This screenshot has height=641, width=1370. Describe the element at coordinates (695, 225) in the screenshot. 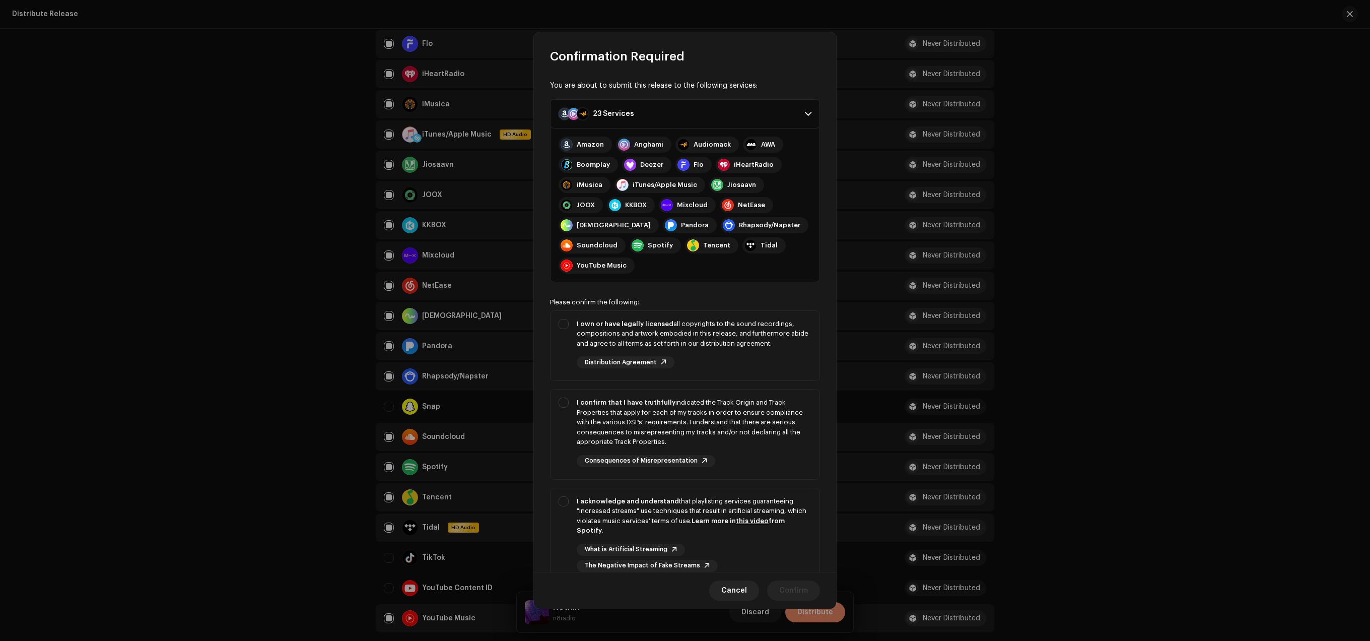

I see `div: Pandora` at that location.